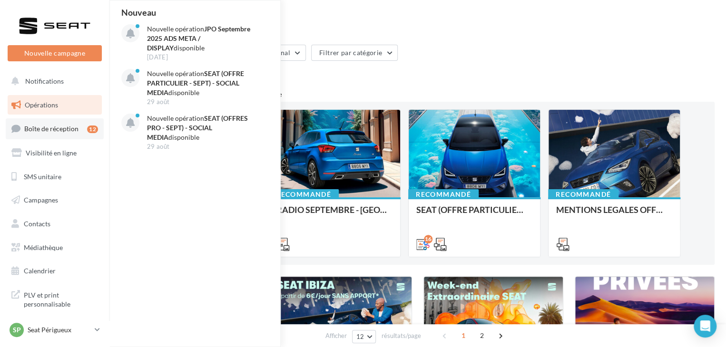  Describe the element at coordinates (400, 336) in the screenshot. I see `span: résultats/page` at that location.